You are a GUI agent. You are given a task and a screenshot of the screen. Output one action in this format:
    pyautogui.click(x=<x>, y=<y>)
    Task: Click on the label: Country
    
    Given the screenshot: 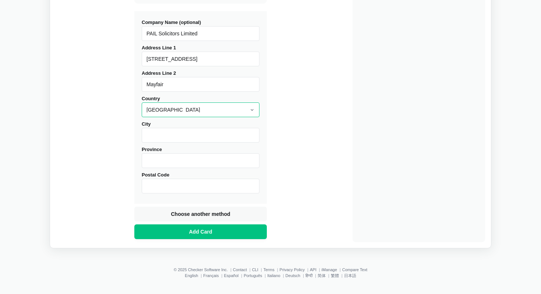 What is the action you would take?
    pyautogui.click(x=201, y=106)
    